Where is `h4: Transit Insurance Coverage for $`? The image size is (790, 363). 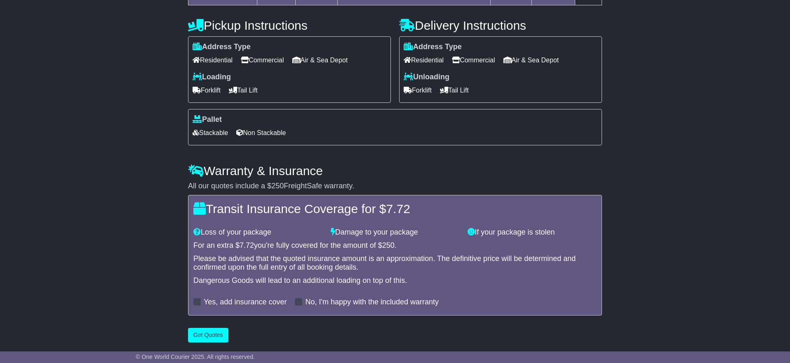 h4: Transit Insurance Coverage for $ is located at coordinates (395, 208).